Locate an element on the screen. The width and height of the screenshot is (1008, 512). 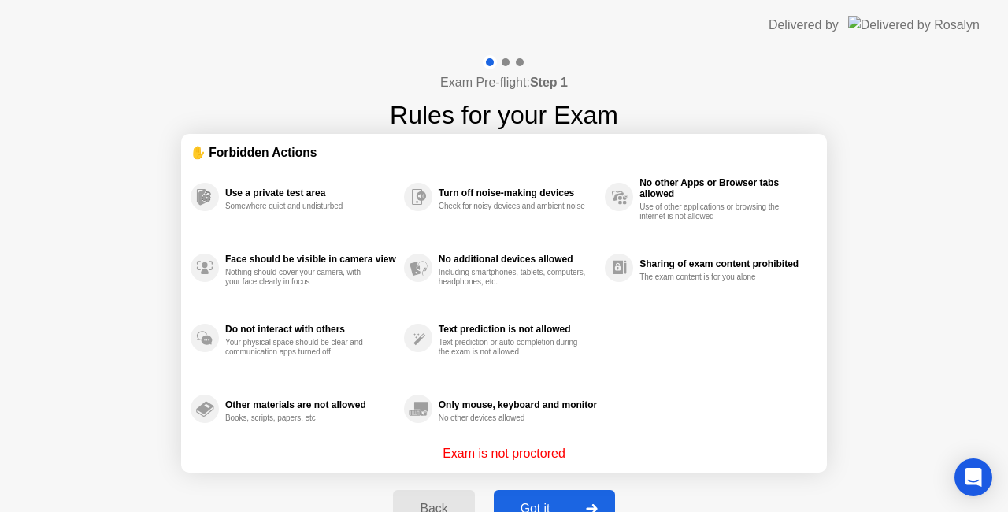
div: Turn off noise-making devices is located at coordinates (517, 193).